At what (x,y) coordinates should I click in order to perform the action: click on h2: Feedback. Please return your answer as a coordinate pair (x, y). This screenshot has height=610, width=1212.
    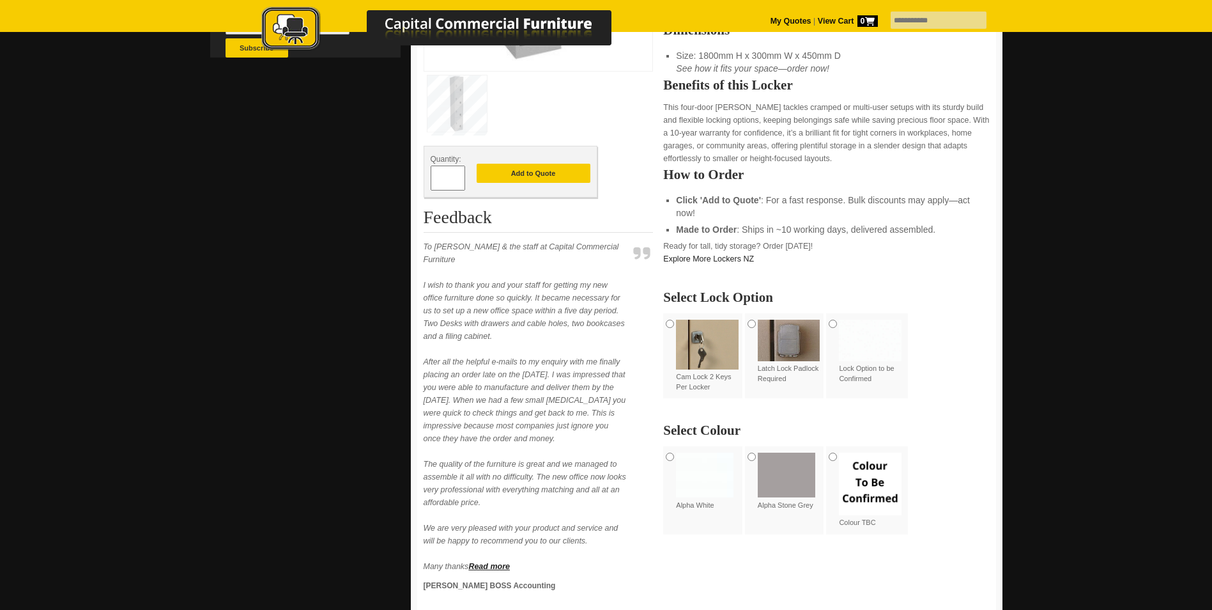
    Looking at the image, I should click on (539, 220).